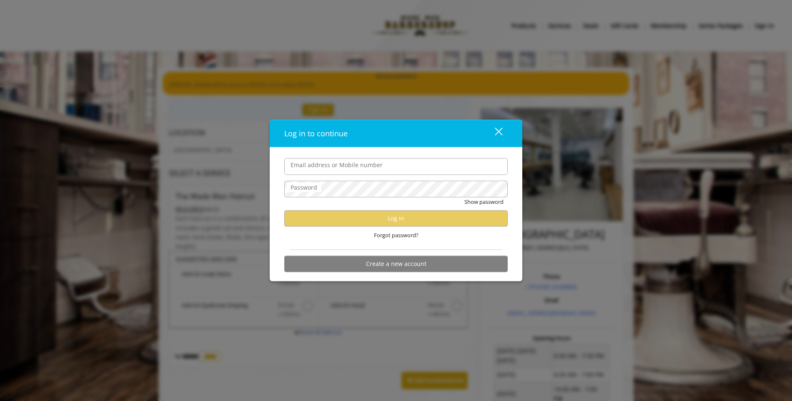 Image resolution: width=792 pixels, height=401 pixels. What do you see at coordinates (494, 133) in the screenshot?
I see `div: close dialog` at bounding box center [494, 133].